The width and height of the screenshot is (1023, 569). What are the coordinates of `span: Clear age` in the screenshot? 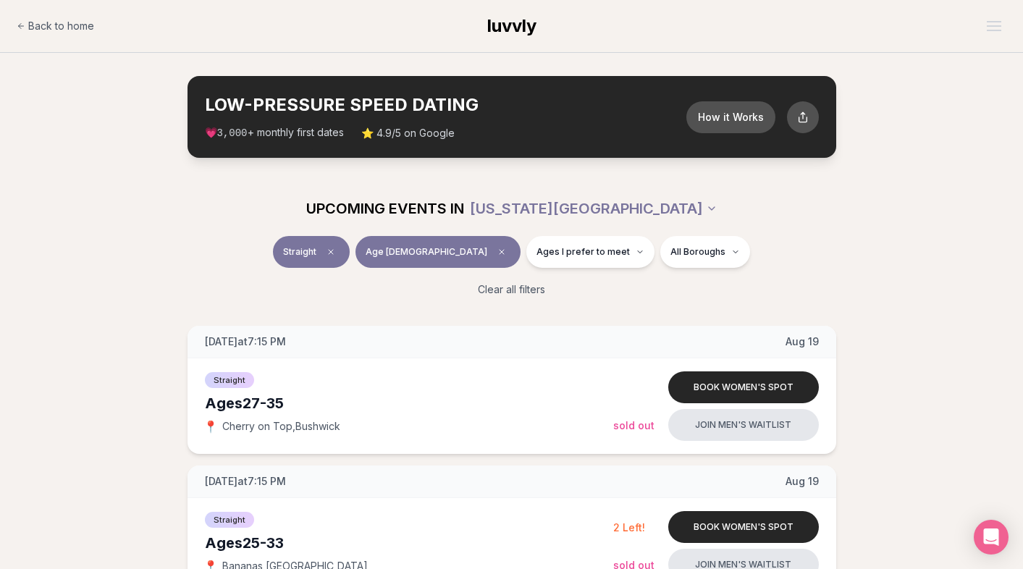 It's located at (502, 252).